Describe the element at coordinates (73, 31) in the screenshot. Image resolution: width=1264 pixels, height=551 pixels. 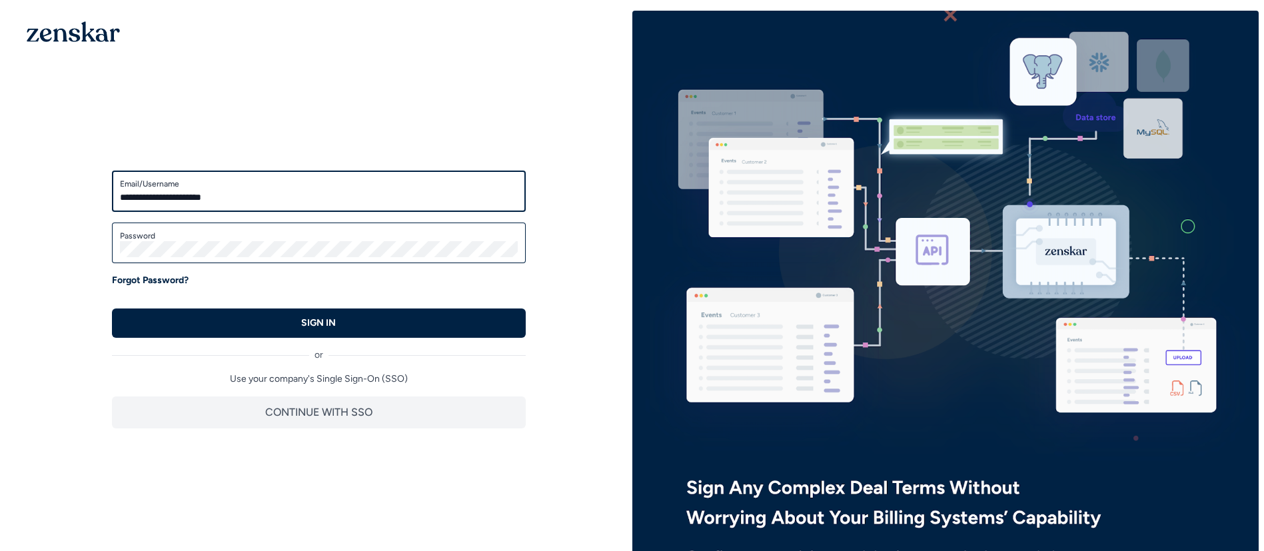
I see `img: 1OGAJ2xQqyY4LXKgY66KYq0eOWRCkrZdAb3gUhuVAqdWPZE9SRJmCz+oDMSn4zDLXe31Ii730ItAGKgCKgCCgCikA4Av8PJUP...` at that location.